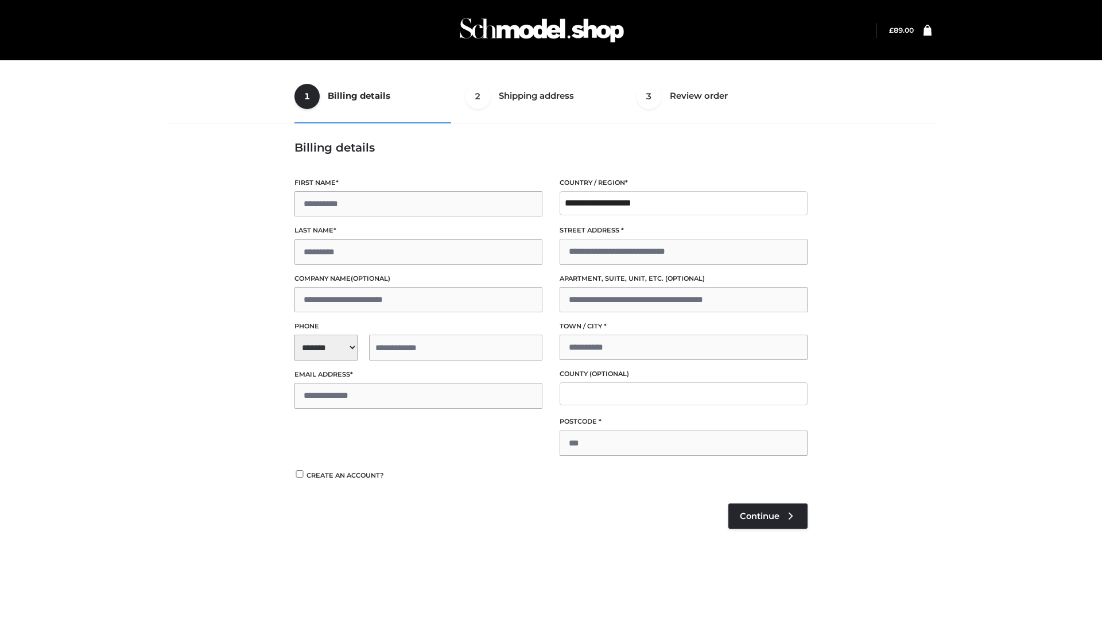  Describe the element at coordinates (418, 374) in the screenshot. I see `label: Email address` at that location.